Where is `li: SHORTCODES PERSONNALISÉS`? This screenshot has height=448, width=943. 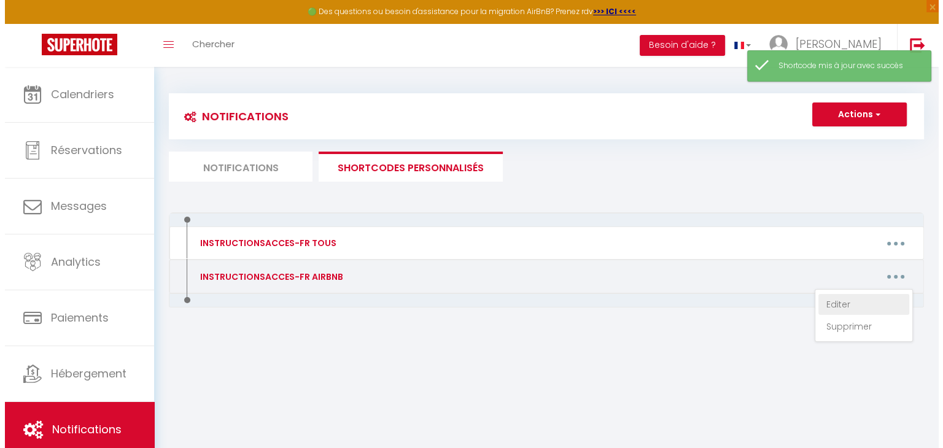
li: SHORTCODES PERSONNALISÉS is located at coordinates (406, 166).